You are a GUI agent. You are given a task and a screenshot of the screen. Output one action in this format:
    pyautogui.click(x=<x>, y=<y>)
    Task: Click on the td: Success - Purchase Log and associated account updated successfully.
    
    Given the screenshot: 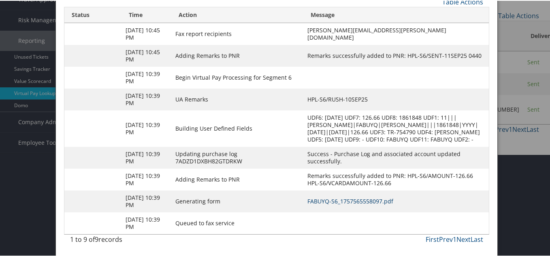 What is the action you would take?
    pyautogui.click(x=396, y=157)
    